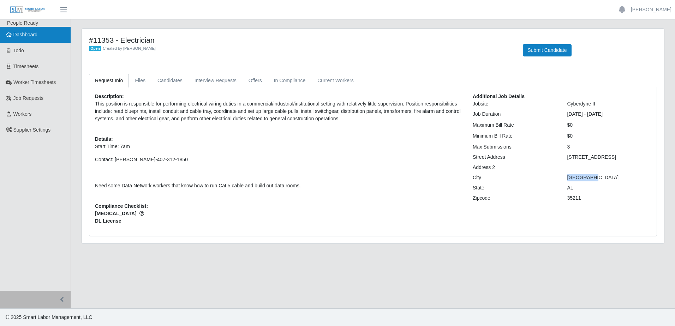 The width and height of the screenshot is (675, 326). I want to click on a: Files, so click(140, 81).